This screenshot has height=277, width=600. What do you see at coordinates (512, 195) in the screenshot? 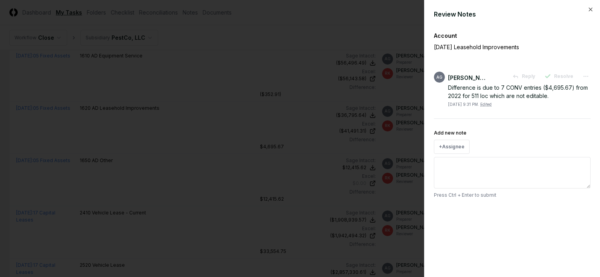
I see `p: Press Ctrl + Enter to submit` at bounding box center [512, 195].